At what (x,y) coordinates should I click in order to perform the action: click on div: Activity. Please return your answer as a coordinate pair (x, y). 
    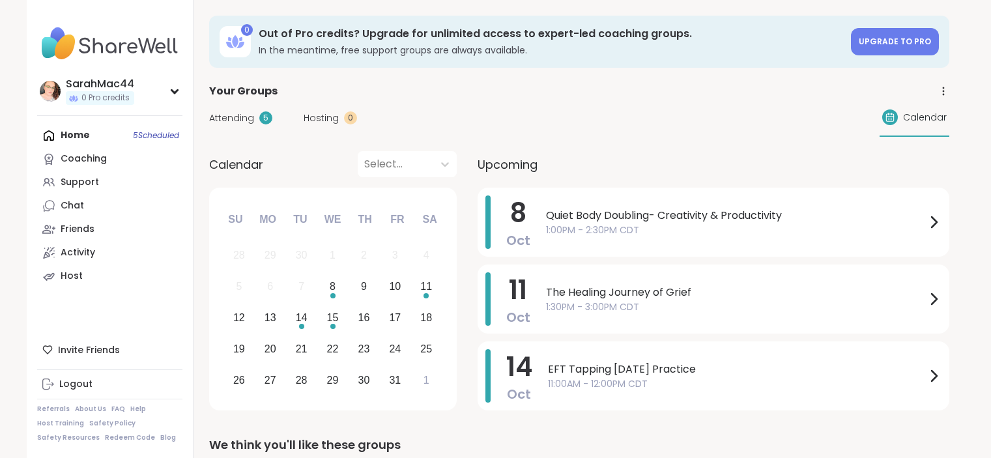
    Looking at the image, I should click on (78, 253).